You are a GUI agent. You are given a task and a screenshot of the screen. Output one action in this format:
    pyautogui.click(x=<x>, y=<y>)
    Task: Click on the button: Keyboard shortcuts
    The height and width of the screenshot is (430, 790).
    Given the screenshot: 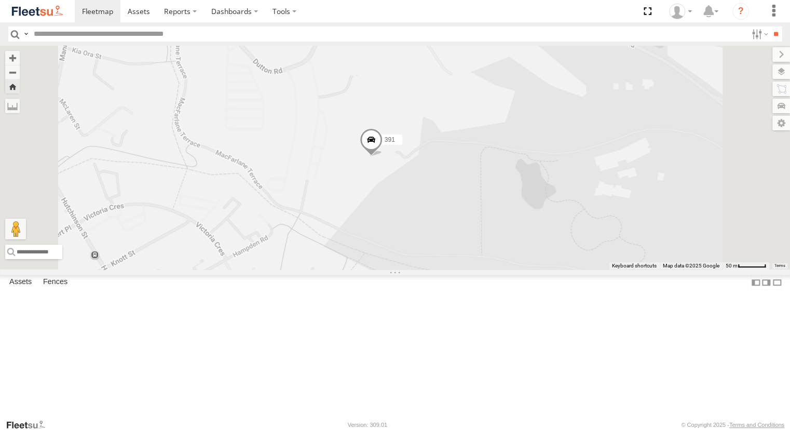 What is the action you would take?
    pyautogui.click(x=634, y=266)
    